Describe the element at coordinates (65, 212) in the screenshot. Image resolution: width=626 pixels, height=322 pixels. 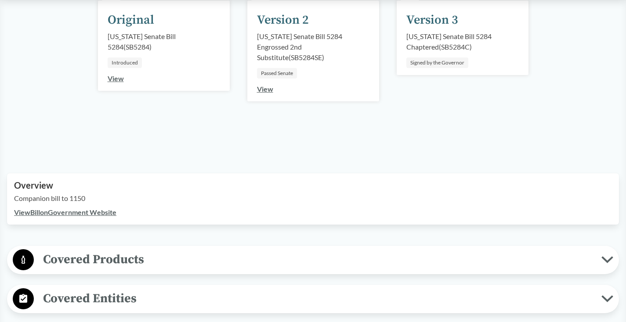
I see `a: ViewBillonGovernment Website` at that location.